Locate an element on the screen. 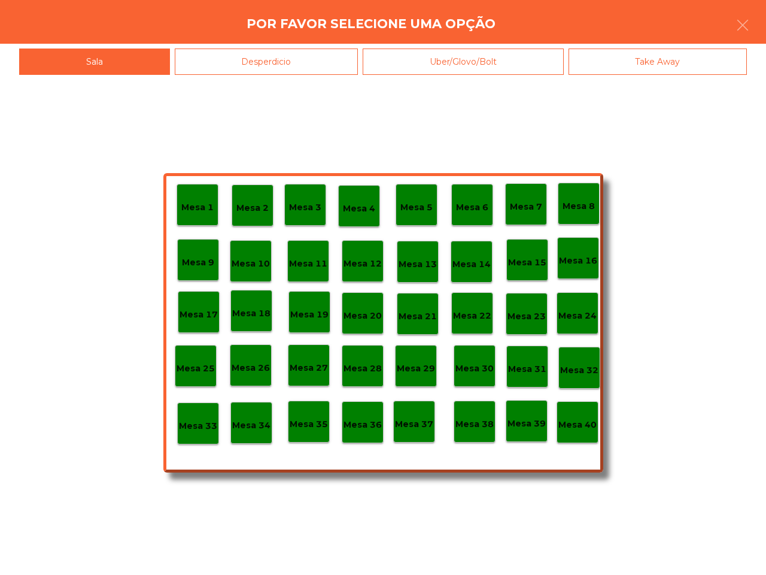 The height and width of the screenshot is (575, 766). p: Mesa 30 is located at coordinates (475, 368).